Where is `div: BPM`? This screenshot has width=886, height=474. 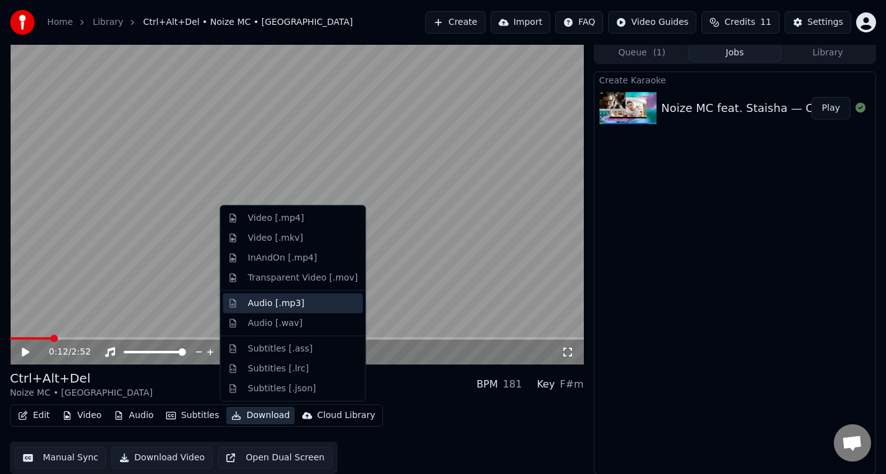 div: BPM is located at coordinates (487, 384).